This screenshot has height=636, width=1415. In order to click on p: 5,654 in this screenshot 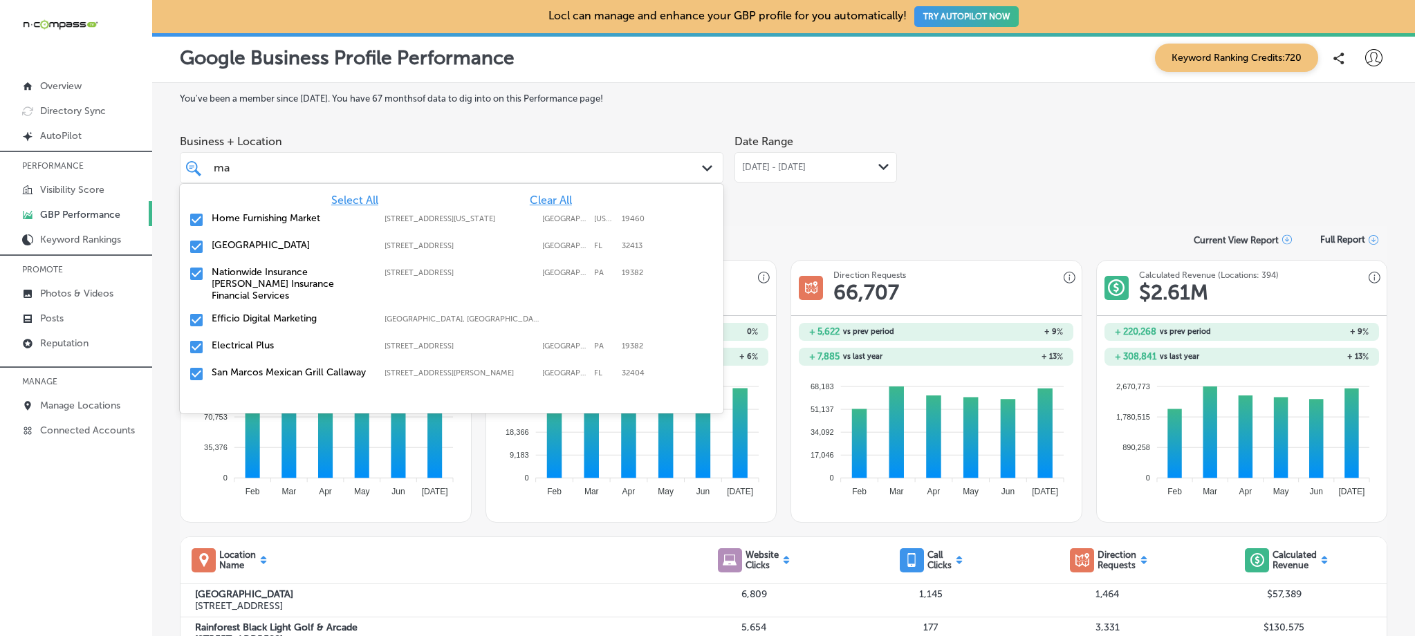, I will do `click(754, 627)`.